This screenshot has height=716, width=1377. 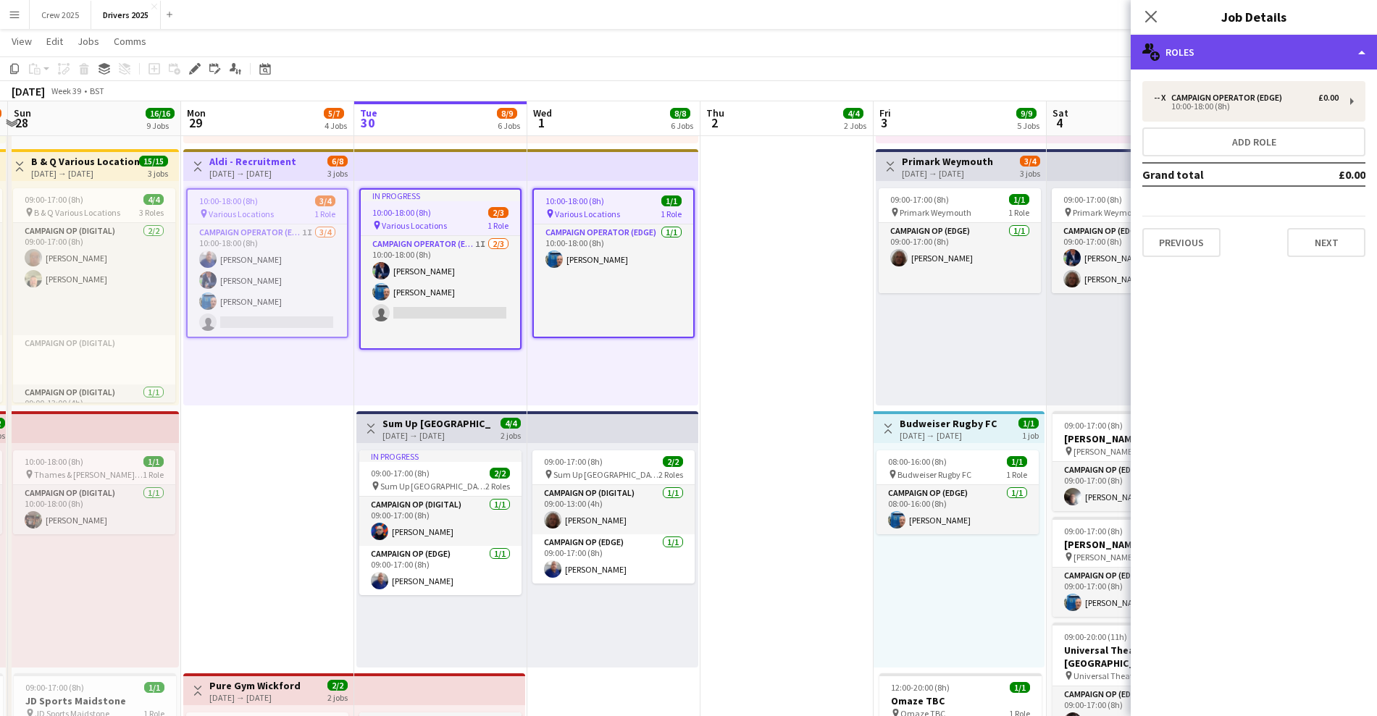 I want to click on div: Roles, so click(x=1254, y=52).